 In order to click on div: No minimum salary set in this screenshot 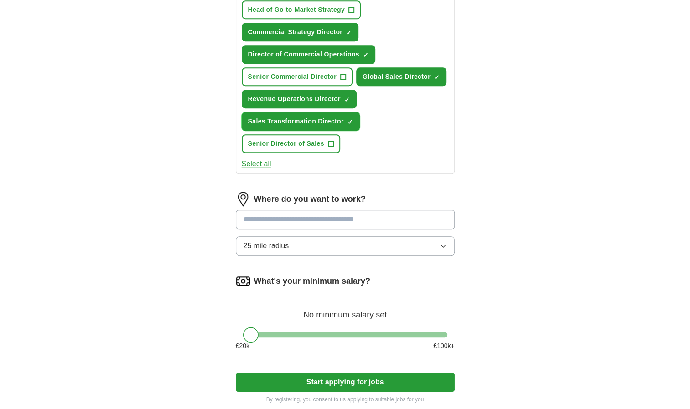, I will do `click(345, 310)`.